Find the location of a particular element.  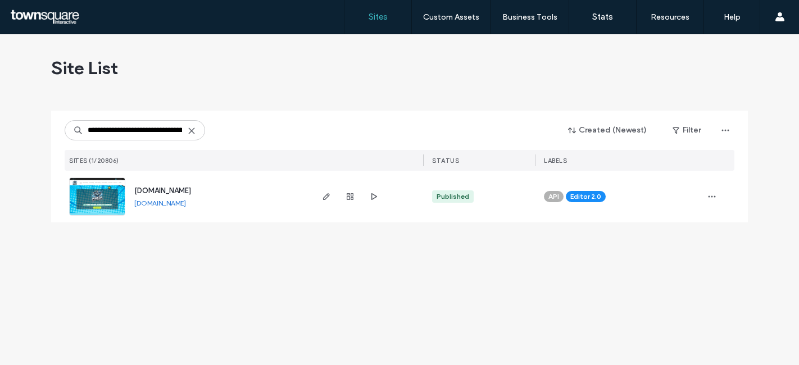

span: Editor 2.0 is located at coordinates (586, 197).